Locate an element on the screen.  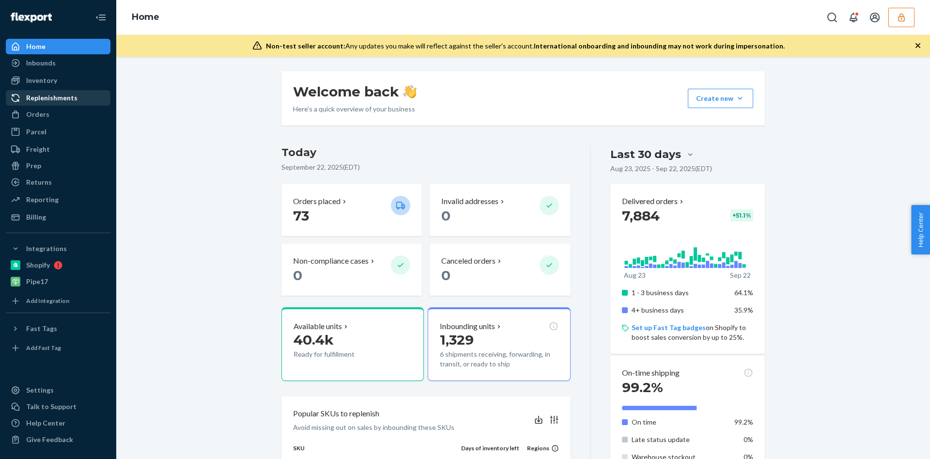
div: Add Integration is located at coordinates (47, 300).